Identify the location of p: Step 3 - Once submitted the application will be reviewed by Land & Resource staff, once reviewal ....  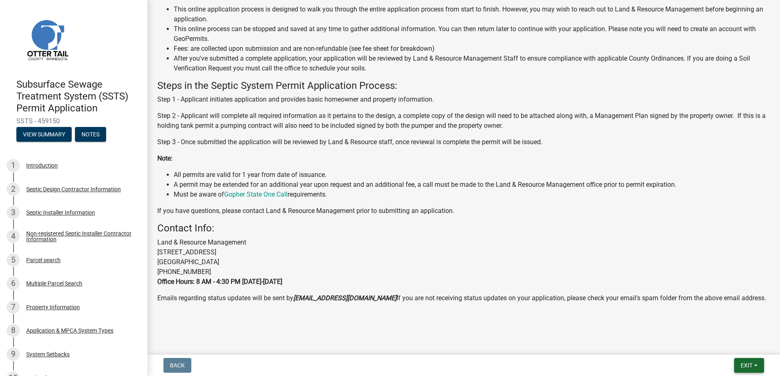
(464, 142).